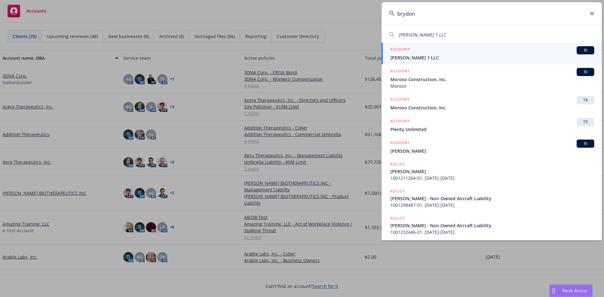  Describe the element at coordinates (574, 290) in the screenshot. I see `span: Nova Assist` at that location.